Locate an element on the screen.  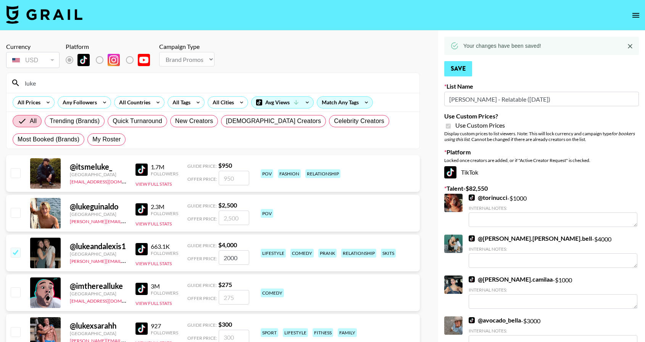
strong: $ 275 is located at coordinates (225, 284).